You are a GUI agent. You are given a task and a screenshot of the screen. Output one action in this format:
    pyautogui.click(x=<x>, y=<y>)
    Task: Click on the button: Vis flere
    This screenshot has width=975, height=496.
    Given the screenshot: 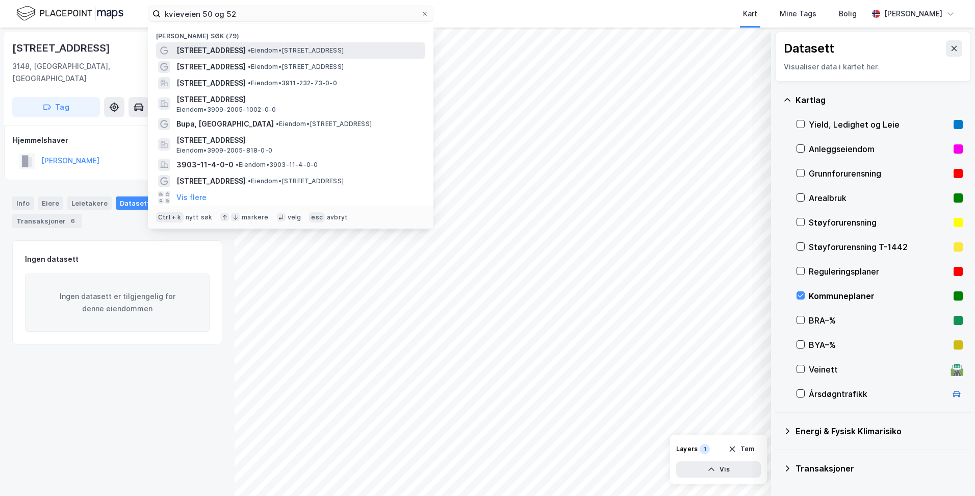 What is the action you would take?
    pyautogui.click(x=191, y=197)
    